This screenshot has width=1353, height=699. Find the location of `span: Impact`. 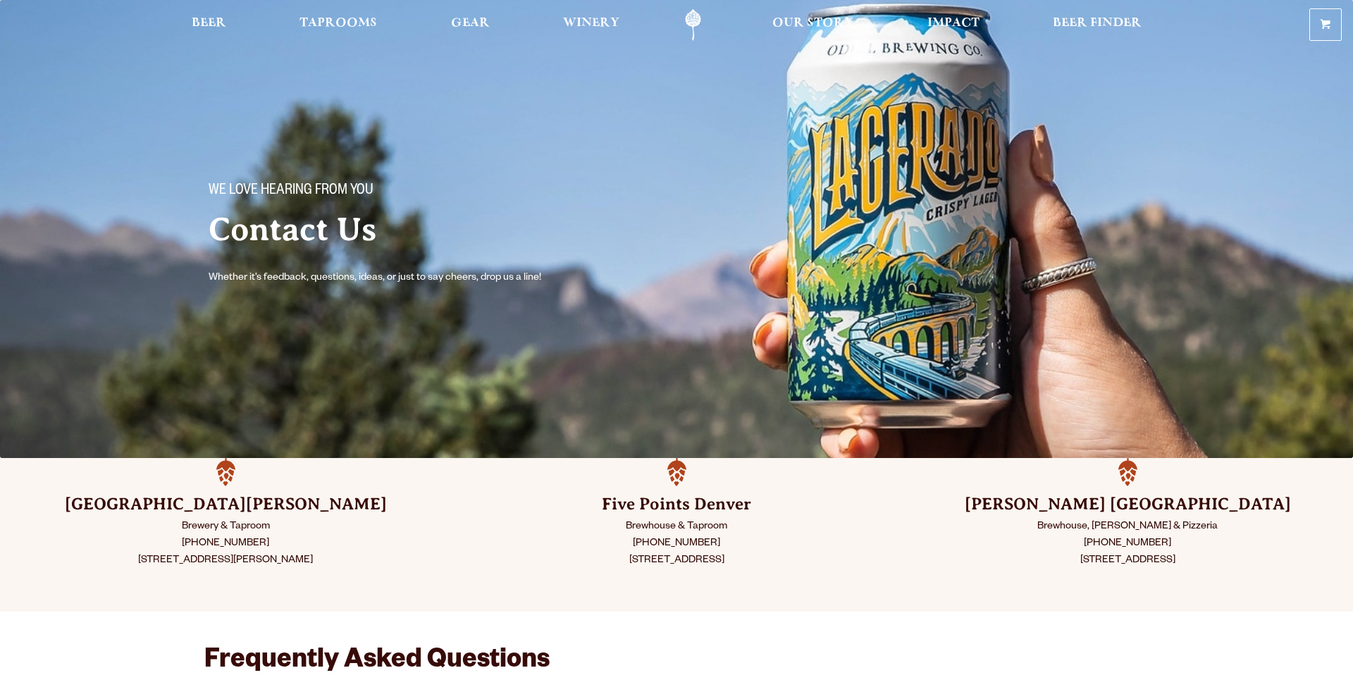

span: Impact is located at coordinates (953, 23).